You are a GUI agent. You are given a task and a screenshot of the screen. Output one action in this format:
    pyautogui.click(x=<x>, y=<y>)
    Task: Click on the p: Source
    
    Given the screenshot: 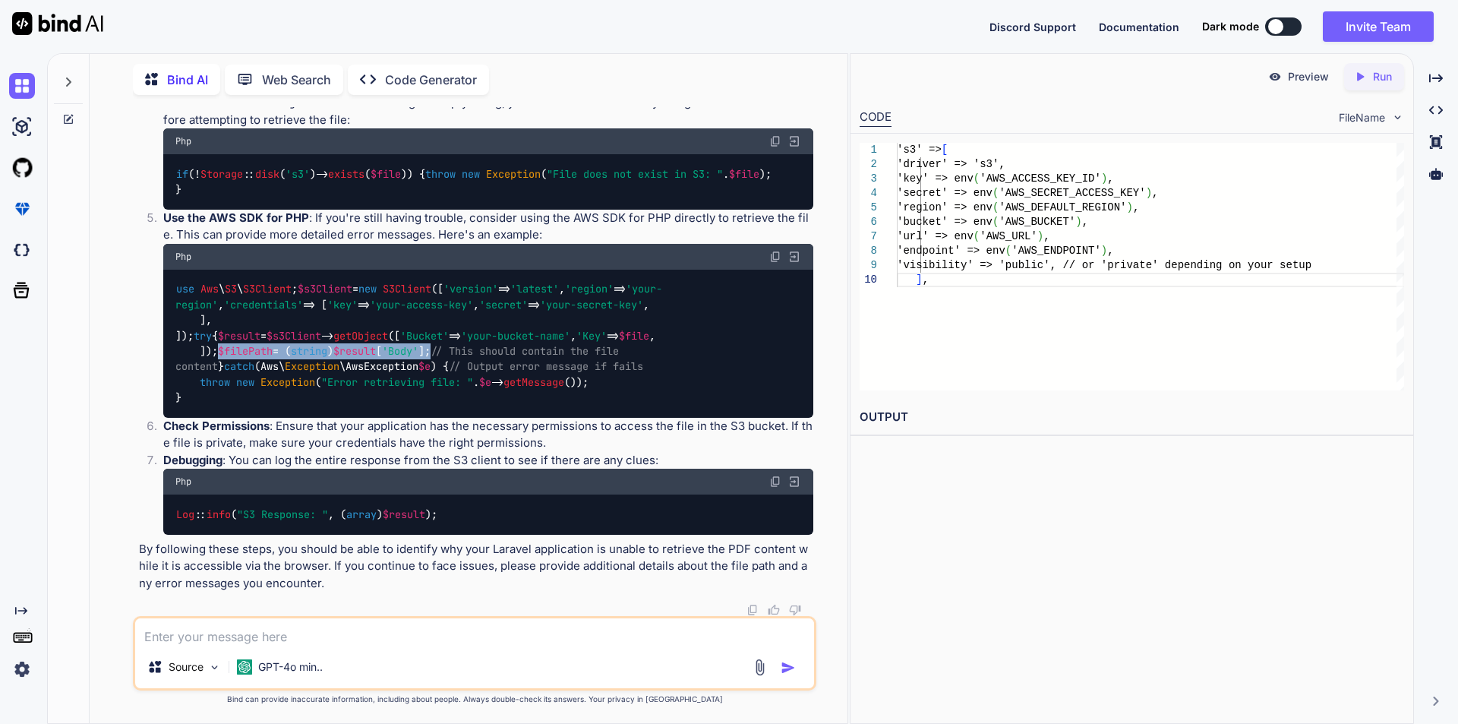 What is the action you would take?
    pyautogui.click(x=186, y=667)
    